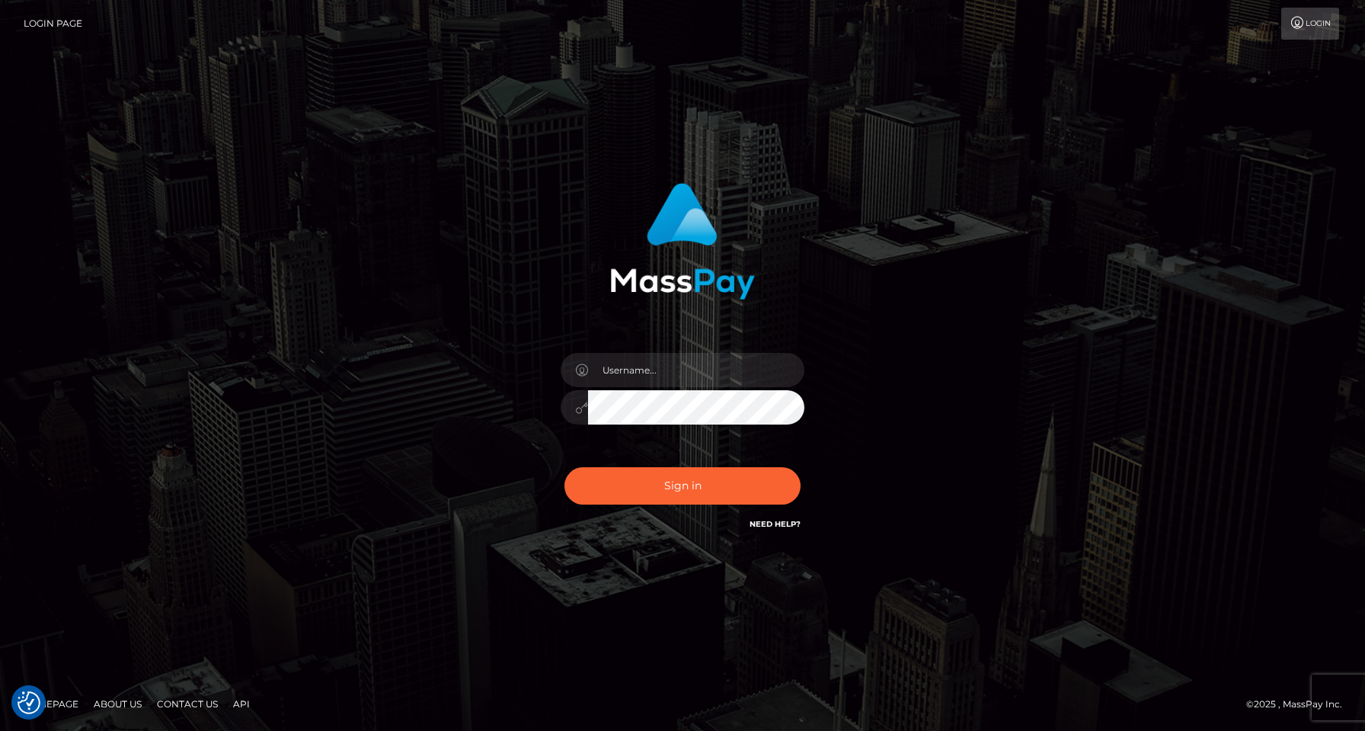 This screenshot has height=731, width=1365. What do you see at coordinates (775, 523) in the screenshot?
I see `a: Need Help?` at bounding box center [775, 523].